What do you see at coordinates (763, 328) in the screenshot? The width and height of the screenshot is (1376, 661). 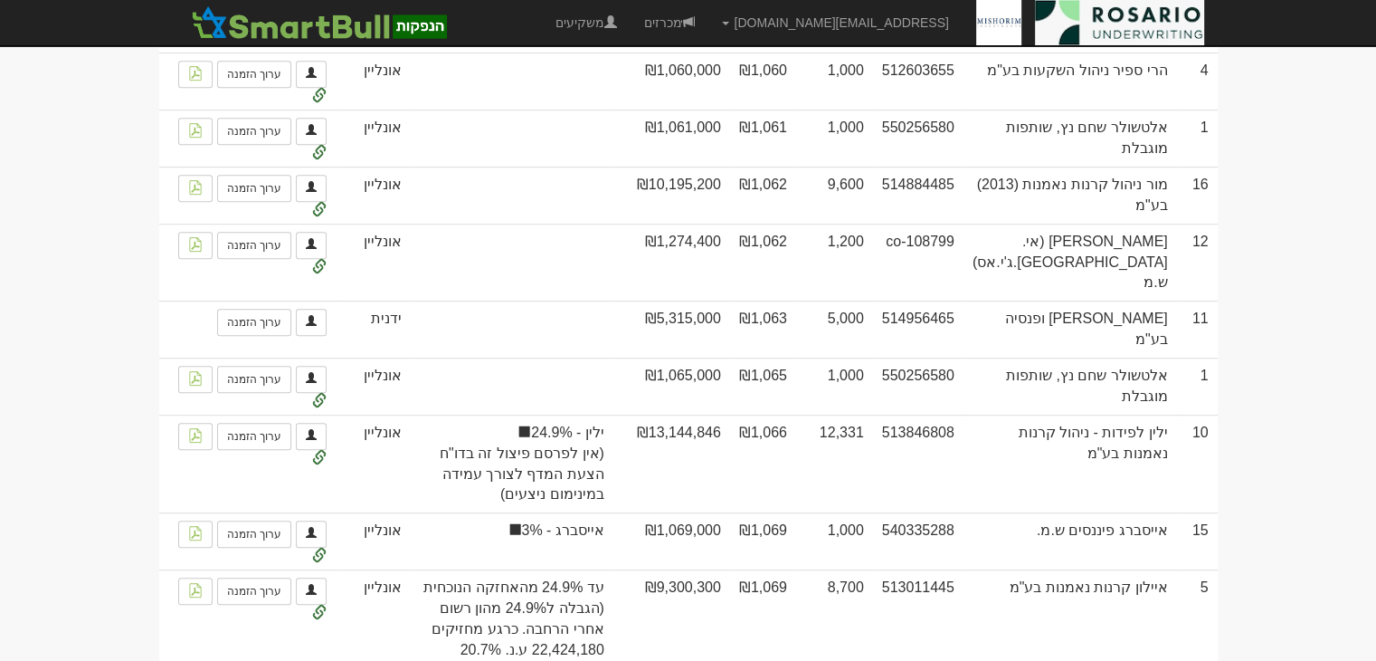 I see `td: ₪1,063` at bounding box center [763, 328].